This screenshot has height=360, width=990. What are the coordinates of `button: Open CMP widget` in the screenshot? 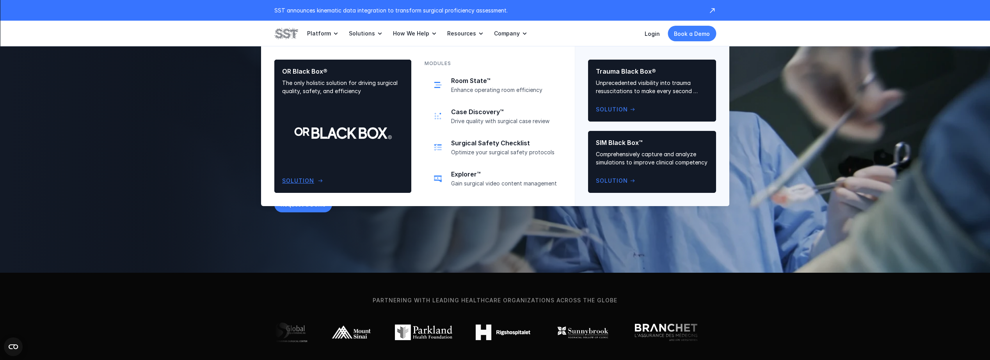 It's located at (13, 347).